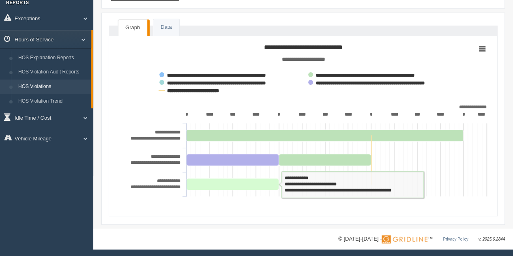  Describe the element at coordinates (53, 58) in the screenshot. I see `a: HOS Explanation Reports` at that location.